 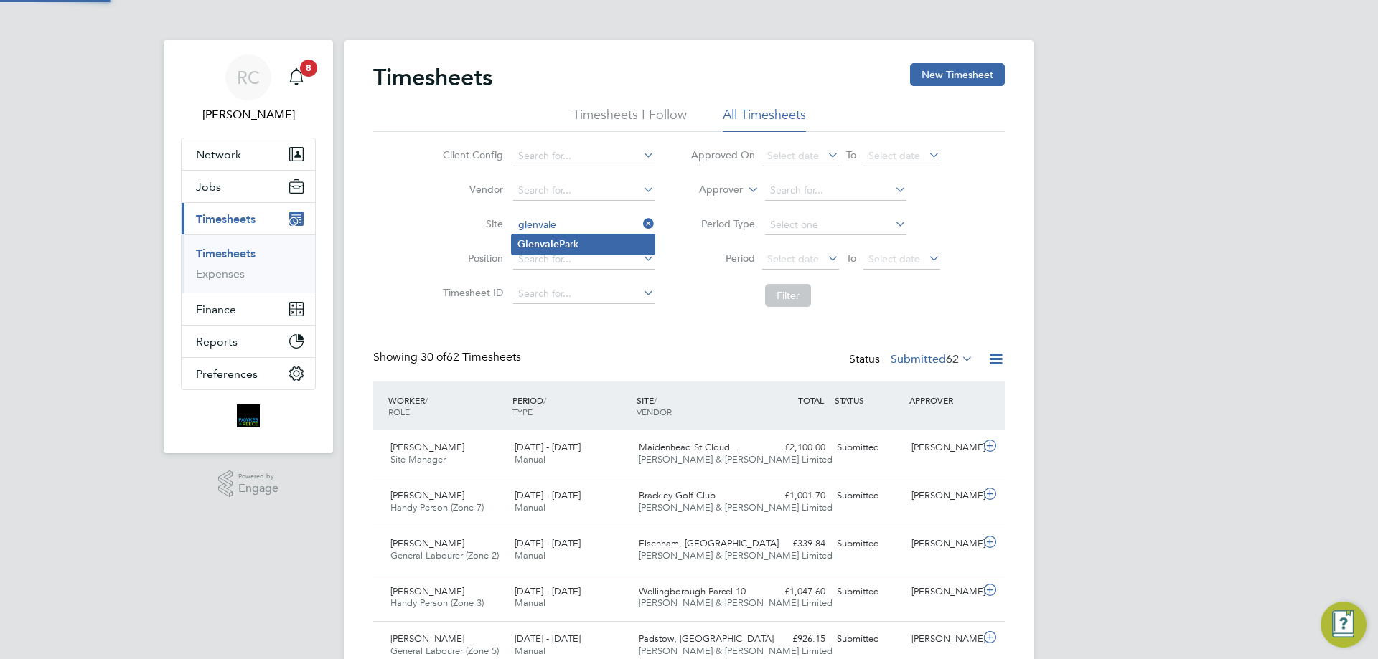 I want to click on label: Client Config, so click(x=471, y=155).